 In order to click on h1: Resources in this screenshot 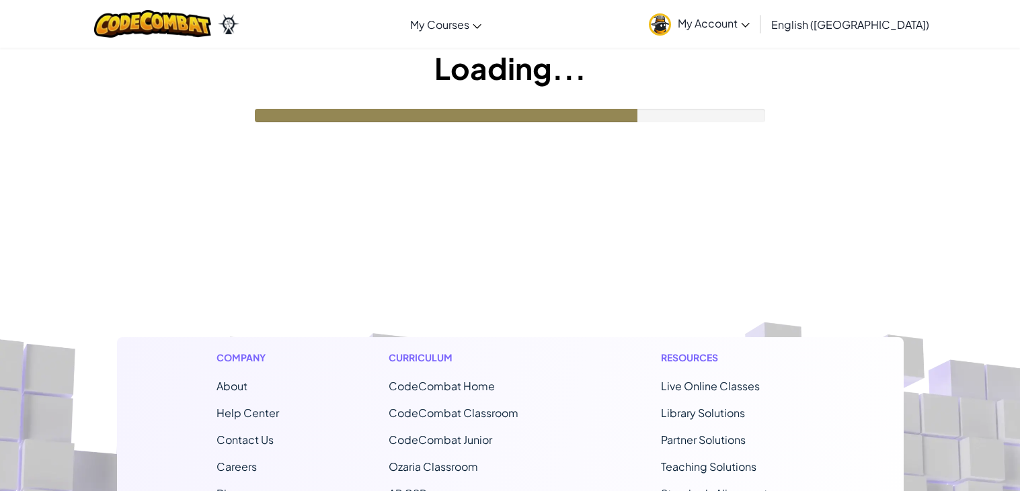, I will do `click(732, 358)`.